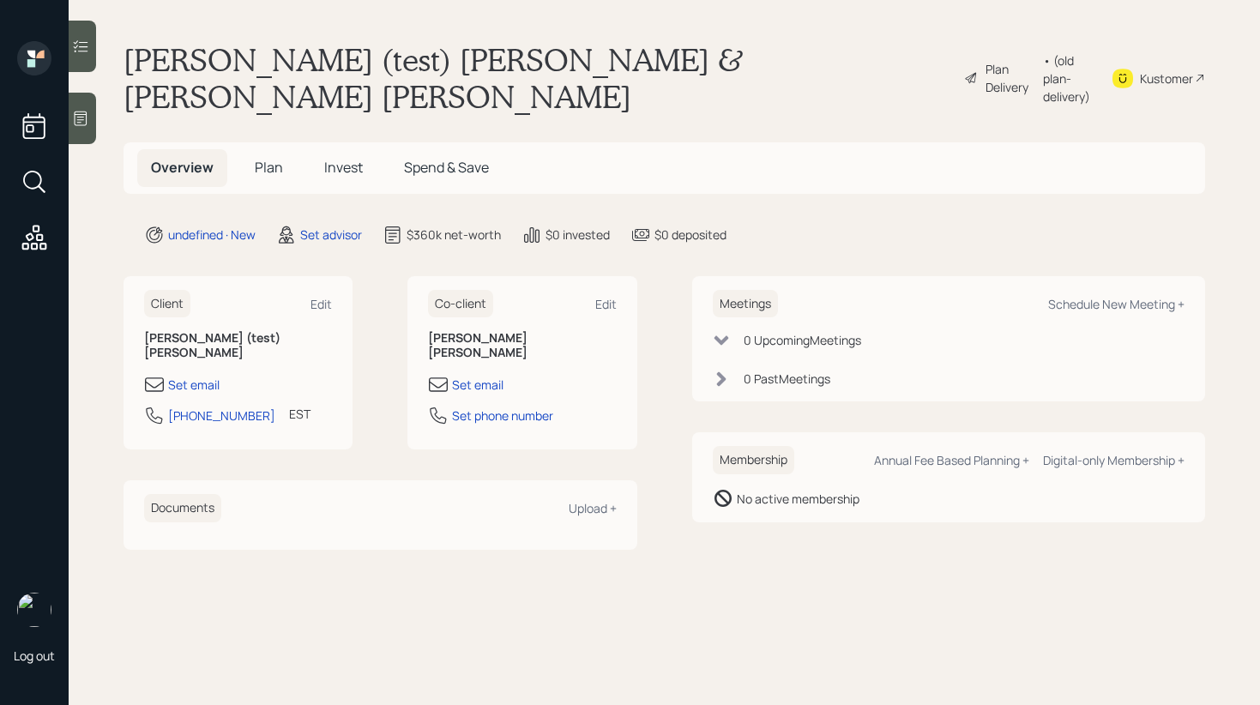  Describe the element at coordinates (691, 234) in the screenshot. I see `div: $0 deposited` at that location.